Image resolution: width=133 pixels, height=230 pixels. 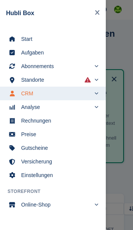 I want to click on span: CRM, so click(x=56, y=93).